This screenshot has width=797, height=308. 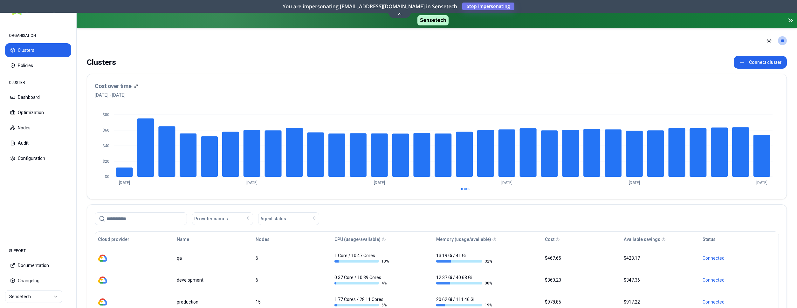 I want to click on div: $347.36, so click(x=661, y=280).